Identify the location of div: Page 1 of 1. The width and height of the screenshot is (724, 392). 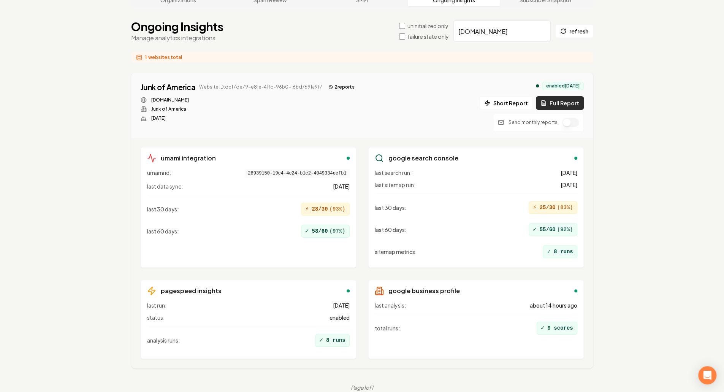
(362, 387).